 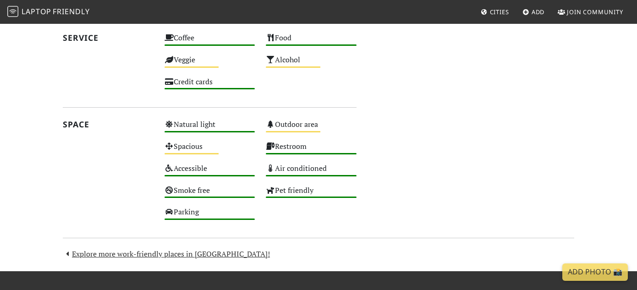 What do you see at coordinates (595, 12) in the screenshot?
I see `span: Join Community` at bounding box center [595, 12].